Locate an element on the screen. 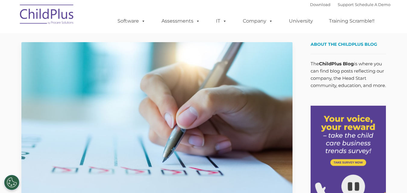 This screenshot has width=407, height=193. a: Support is located at coordinates (346, 5).